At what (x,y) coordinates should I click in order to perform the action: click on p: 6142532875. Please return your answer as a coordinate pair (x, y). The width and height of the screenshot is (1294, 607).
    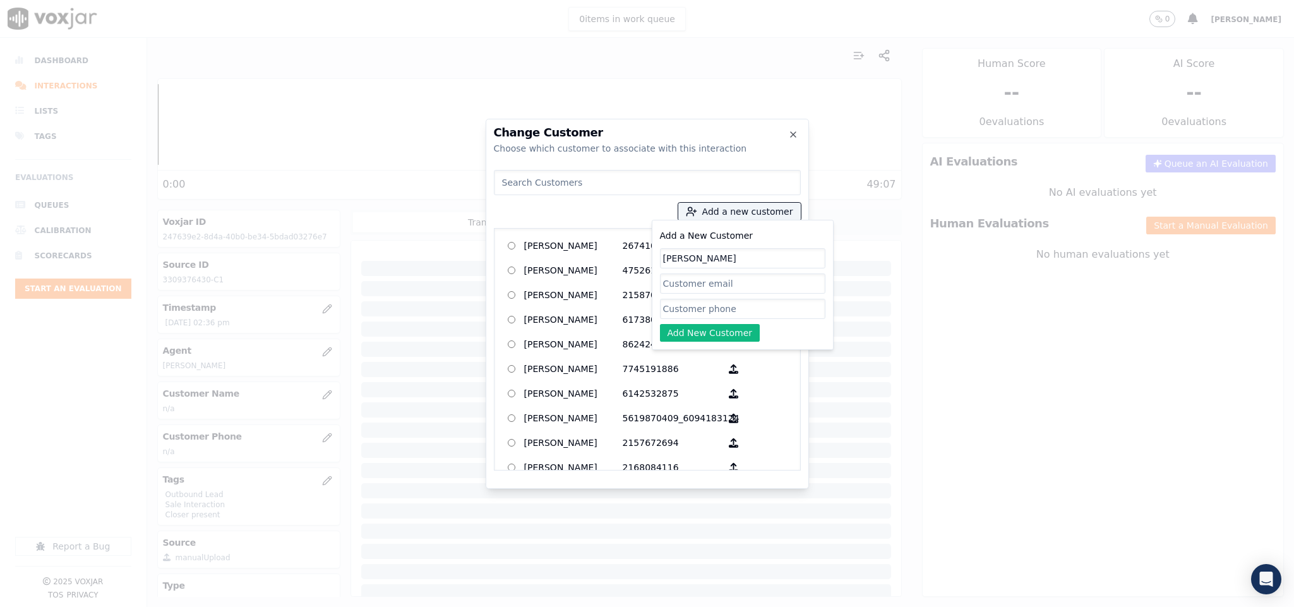
    Looking at the image, I should click on (672, 393).